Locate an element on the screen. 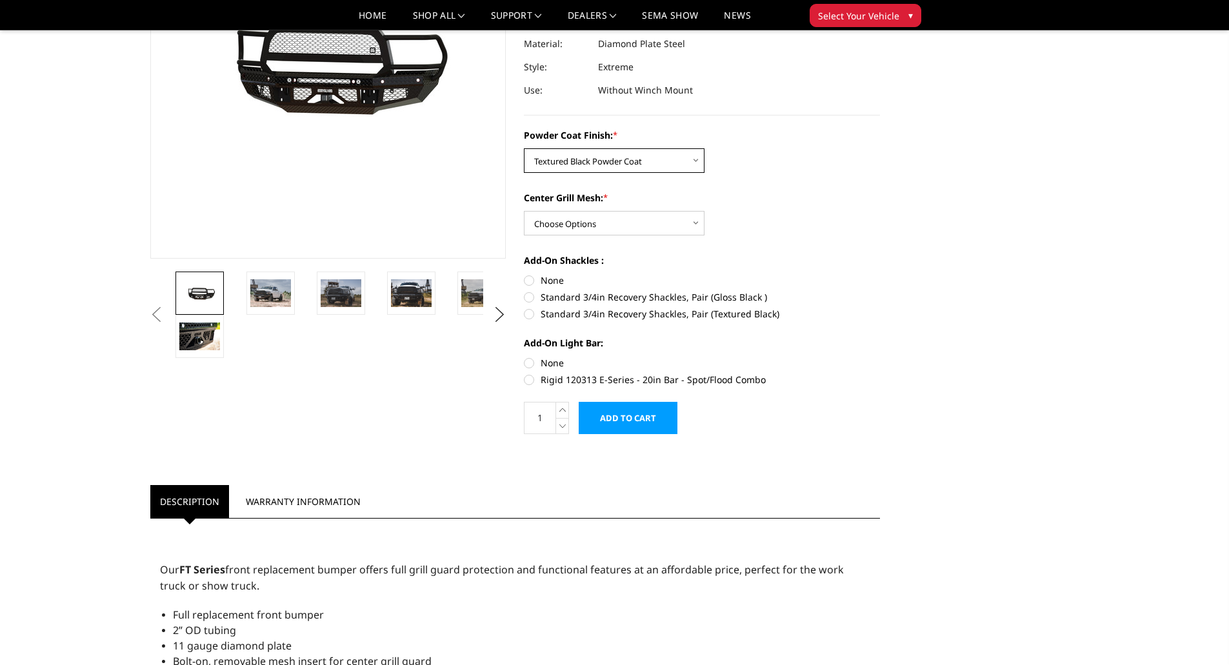  span: Select Your Vehicle is located at coordinates (859, 15).